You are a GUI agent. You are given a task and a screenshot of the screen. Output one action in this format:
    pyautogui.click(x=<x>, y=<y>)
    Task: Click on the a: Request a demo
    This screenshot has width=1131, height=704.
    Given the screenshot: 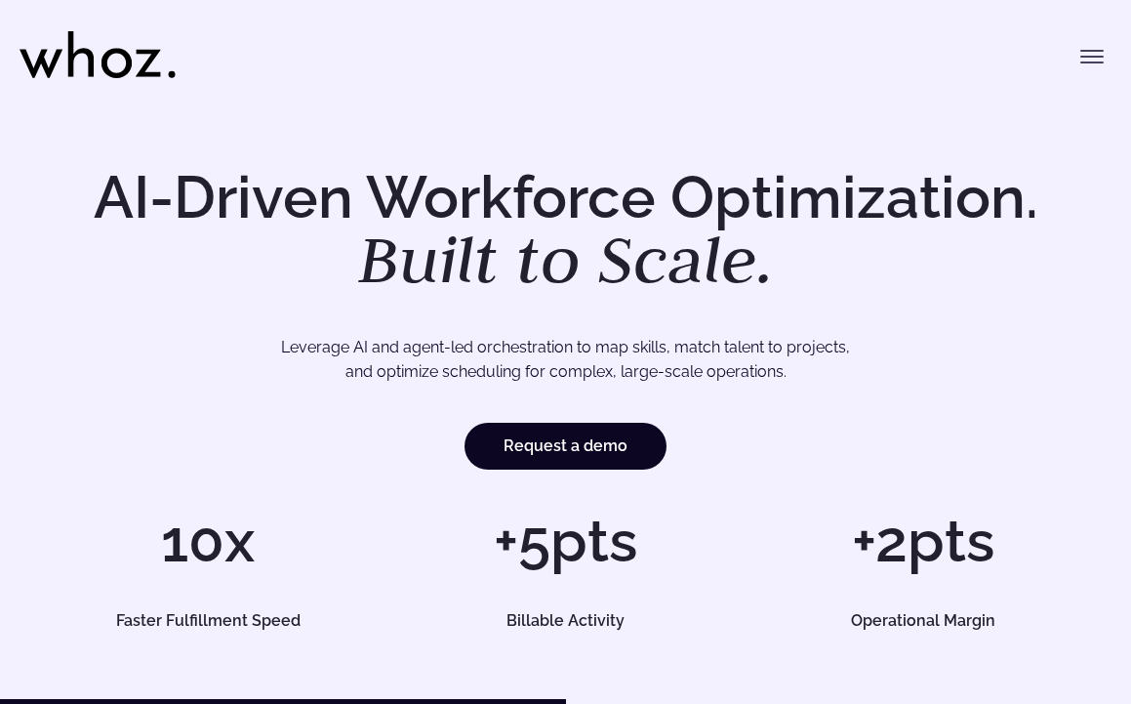 What is the action you would take?
    pyautogui.click(x=565, y=446)
    